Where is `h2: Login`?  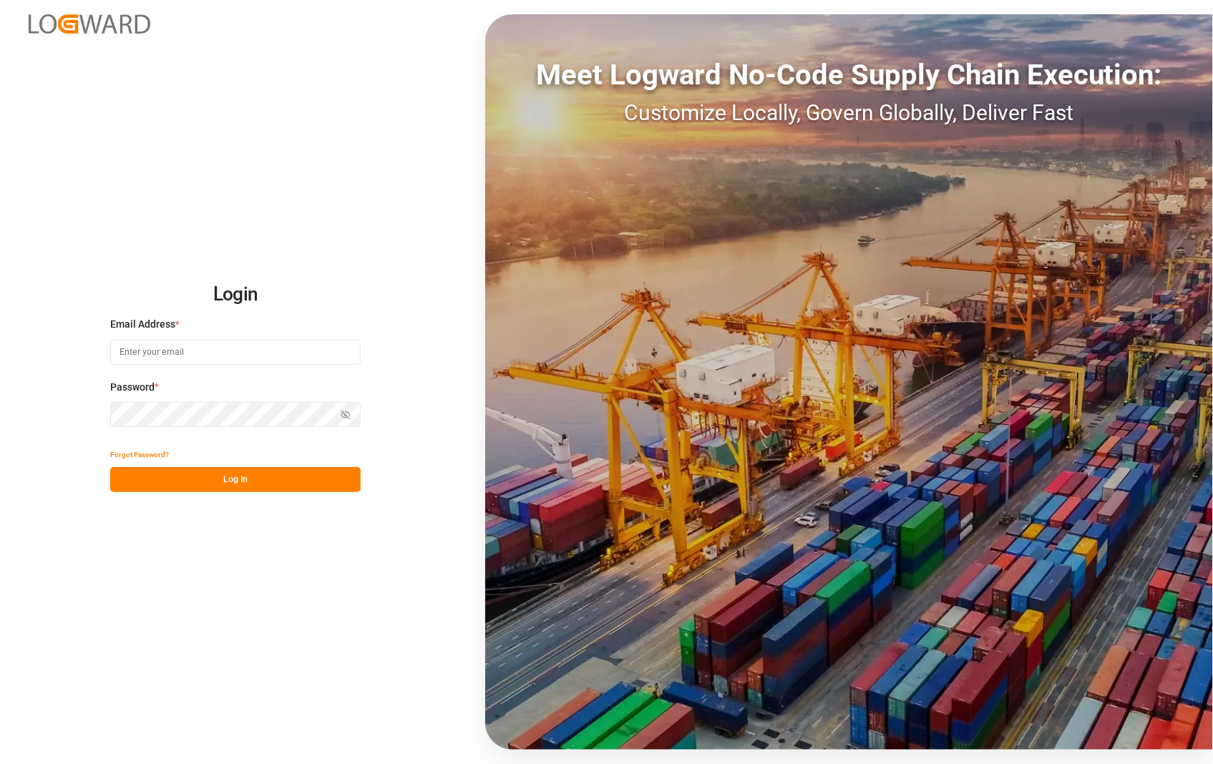
h2: Login is located at coordinates (235, 295).